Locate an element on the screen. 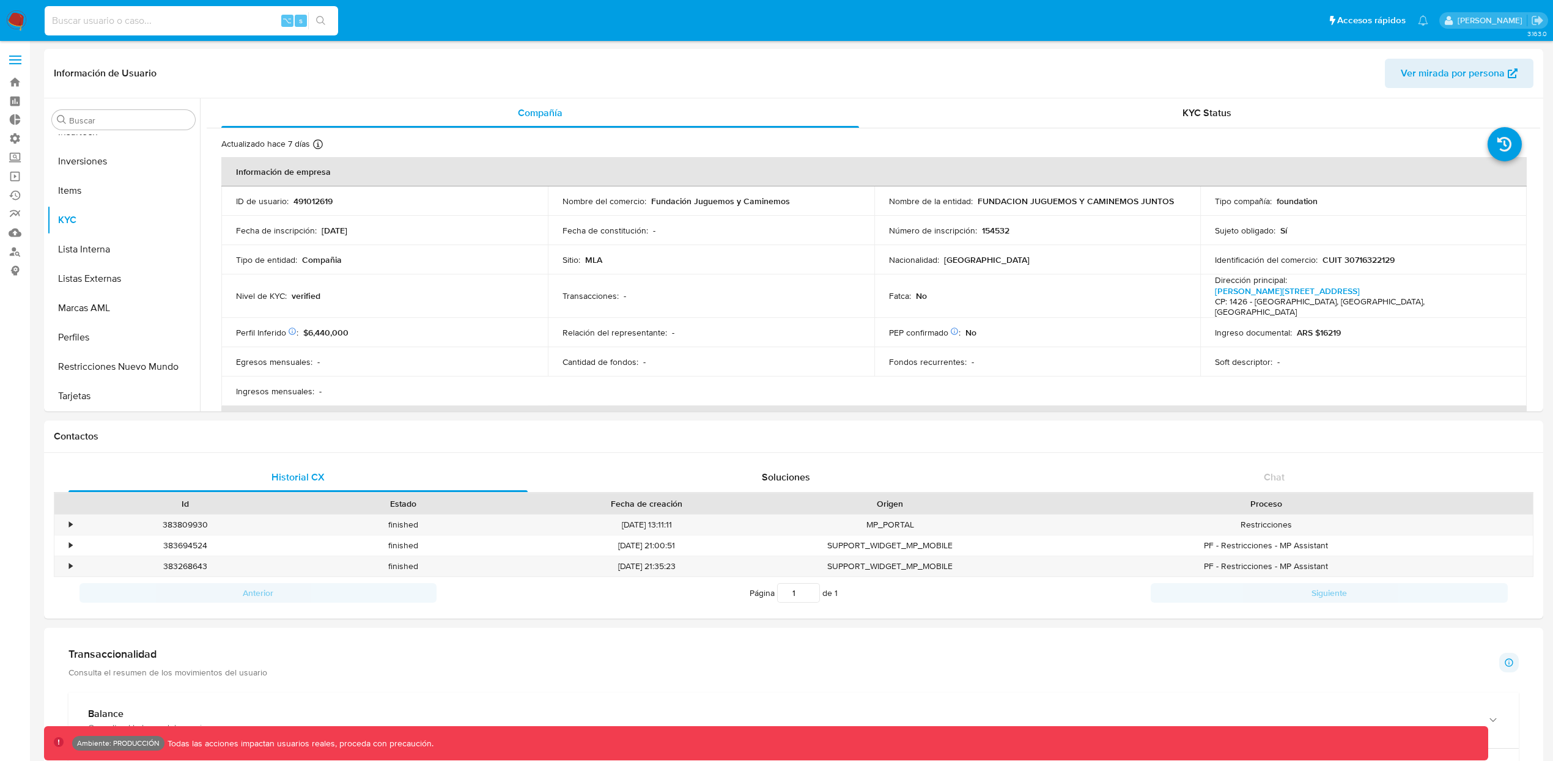 This screenshot has width=1553, height=761. p: 491012619 is located at coordinates (313, 201).